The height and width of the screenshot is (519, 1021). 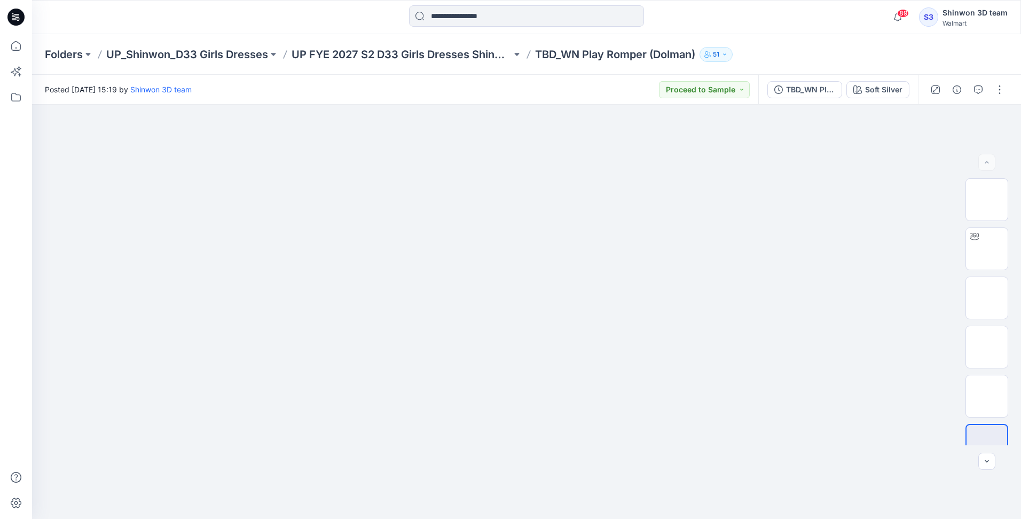 What do you see at coordinates (975, 23) in the screenshot?
I see `div: Walmart` at bounding box center [975, 23].